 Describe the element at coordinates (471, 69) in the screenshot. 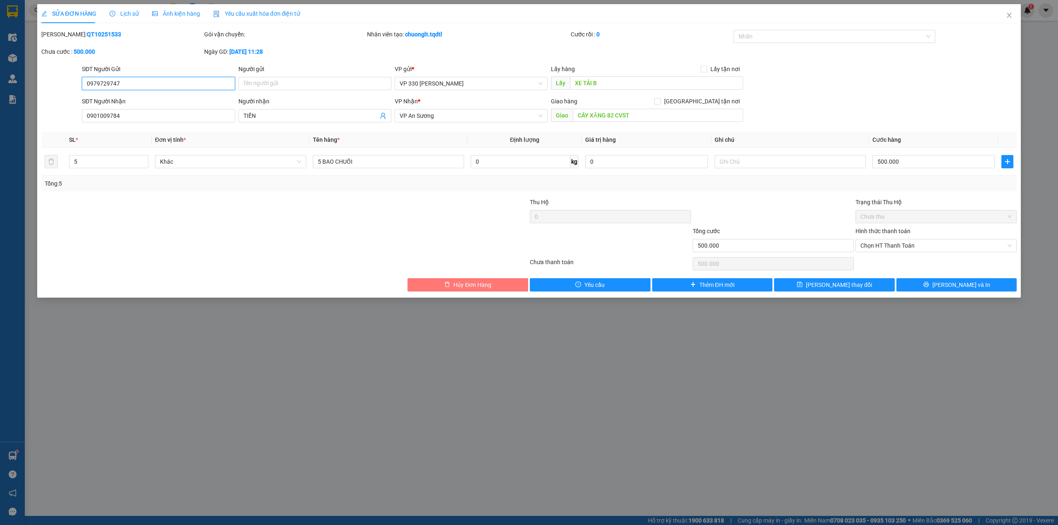

I see `div: VP gửi` at that location.